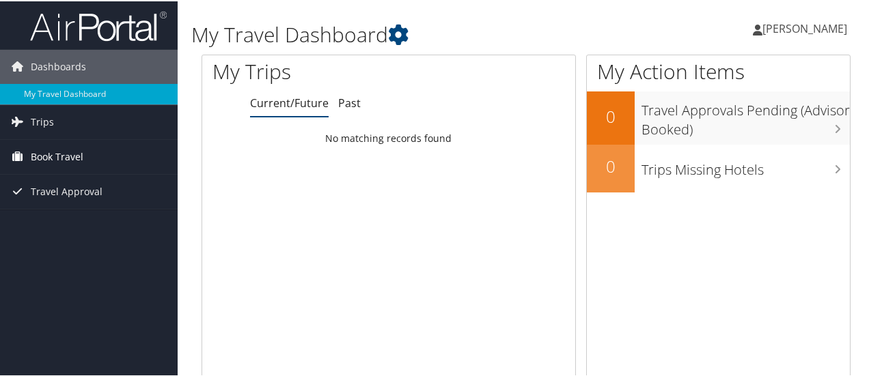 This screenshot has width=869, height=376. Describe the element at coordinates (349, 102) in the screenshot. I see `a: Past` at that location.